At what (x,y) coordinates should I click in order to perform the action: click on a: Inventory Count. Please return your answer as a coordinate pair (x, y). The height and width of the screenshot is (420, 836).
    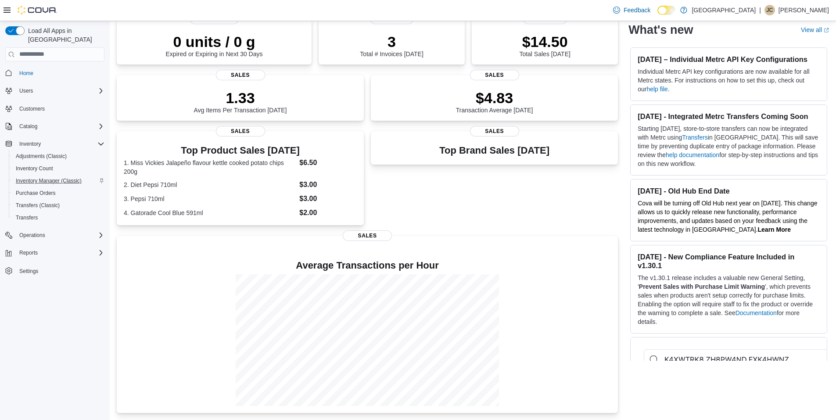
    Looking at the image, I should click on (34, 168).